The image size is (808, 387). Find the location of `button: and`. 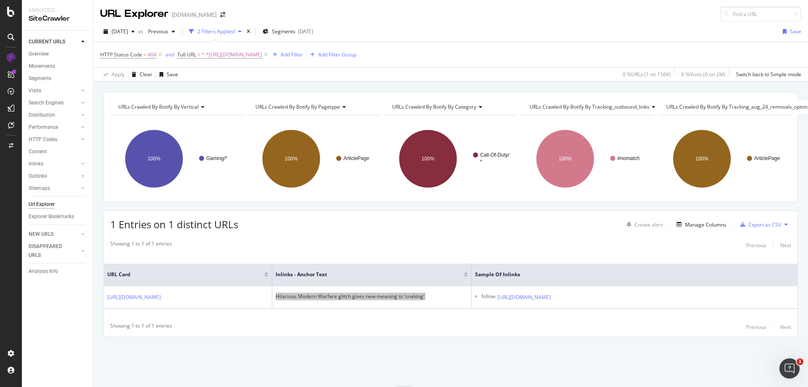

button: and is located at coordinates (170, 54).